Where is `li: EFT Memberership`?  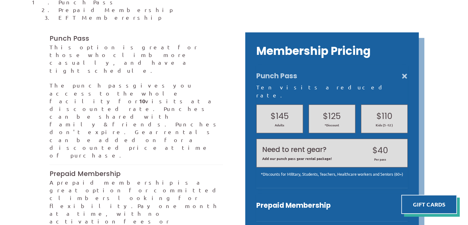 li: EFT Memberership is located at coordinates (239, 17).